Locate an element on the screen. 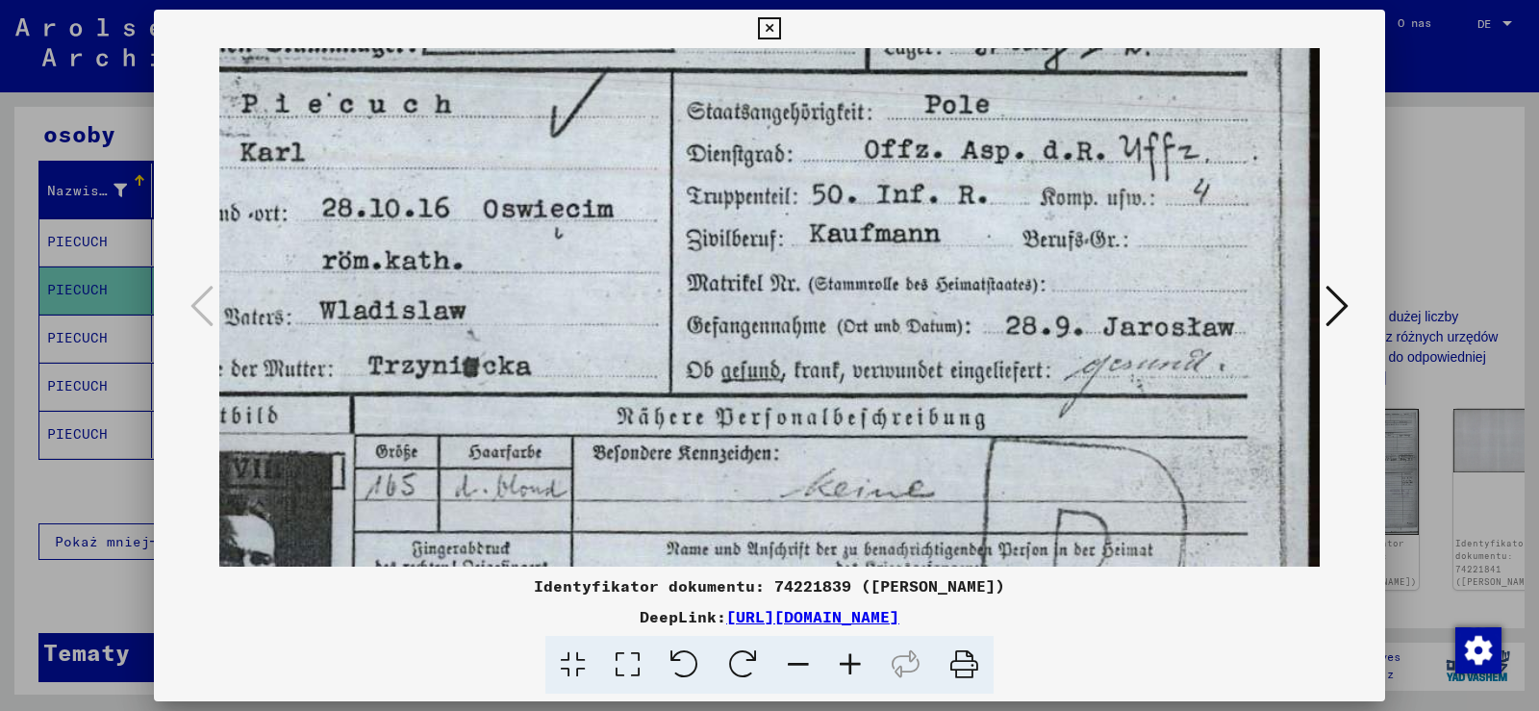  img: Zmiana zgody is located at coordinates (1478, 650).